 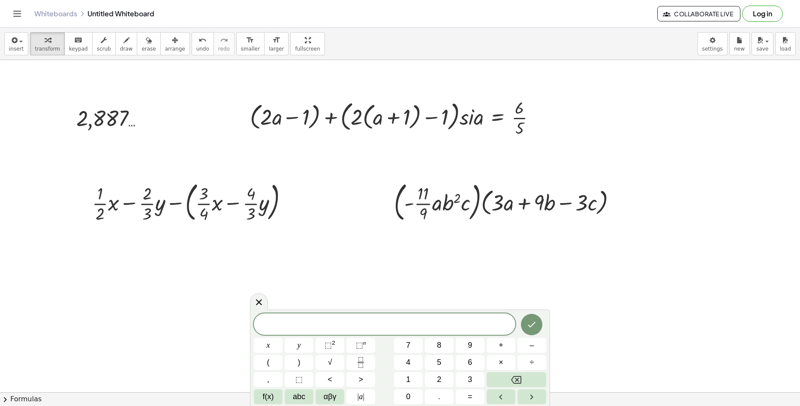 I want to click on button: 9, so click(x=470, y=345).